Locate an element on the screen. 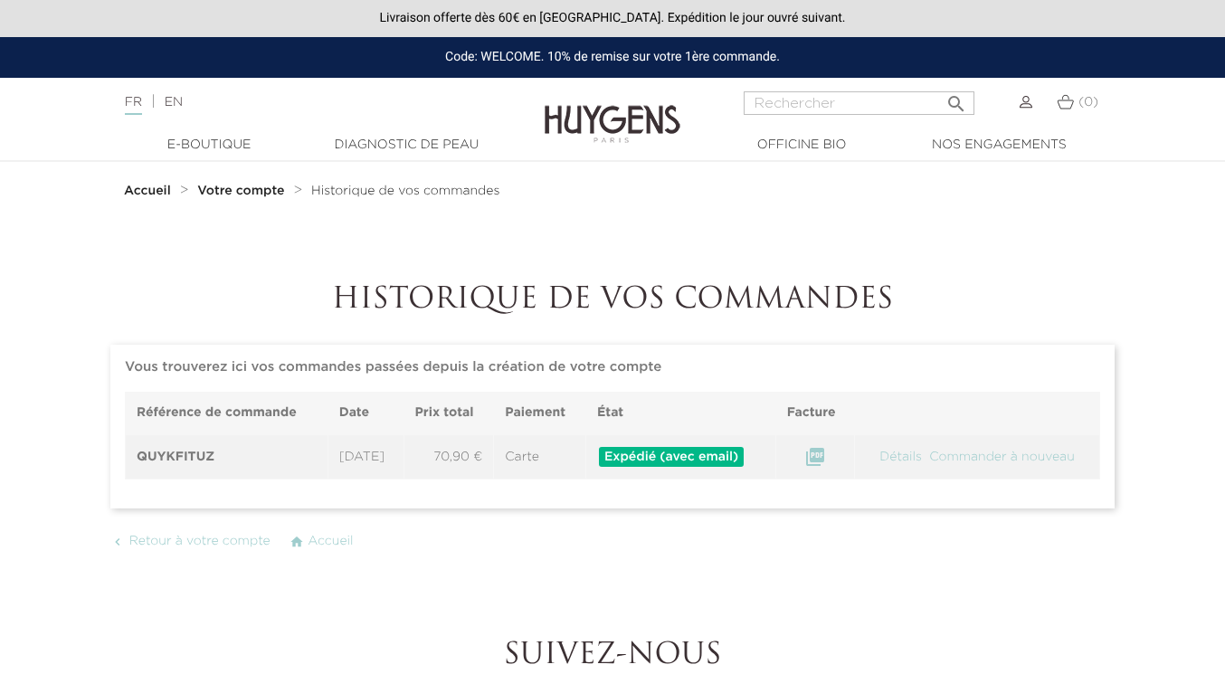 This screenshot has height=693, width=1225. strong: Votre compte is located at coordinates (241, 191).